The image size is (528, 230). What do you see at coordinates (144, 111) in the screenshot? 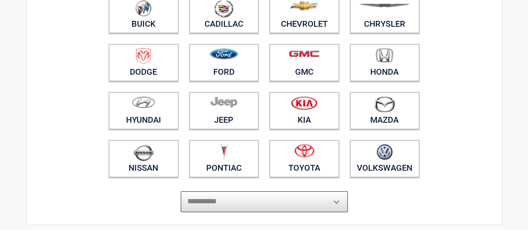
I see `a: Hyundai` at bounding box center [144, 111].